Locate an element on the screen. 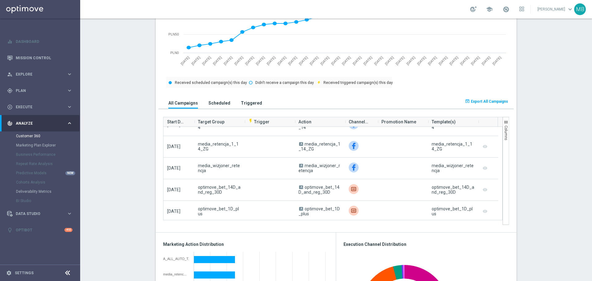  div: Mission Control is located at coordinates (40, 58).